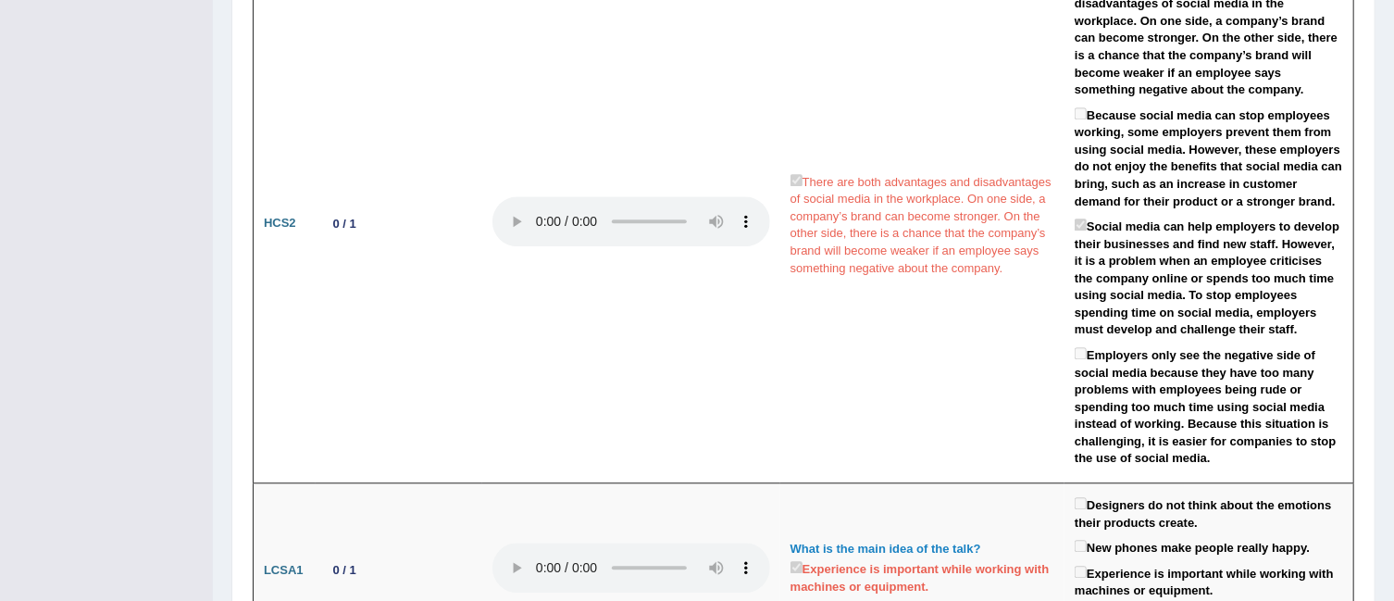 Image resolution: width=1394 pixels, height=601 pixels. What do you see at coordinates (1080, 353) in the screenshot?
I see `input: Employers only see the negative side of social media because they have too many problems with emp...` at bounding box center [1080, 353].